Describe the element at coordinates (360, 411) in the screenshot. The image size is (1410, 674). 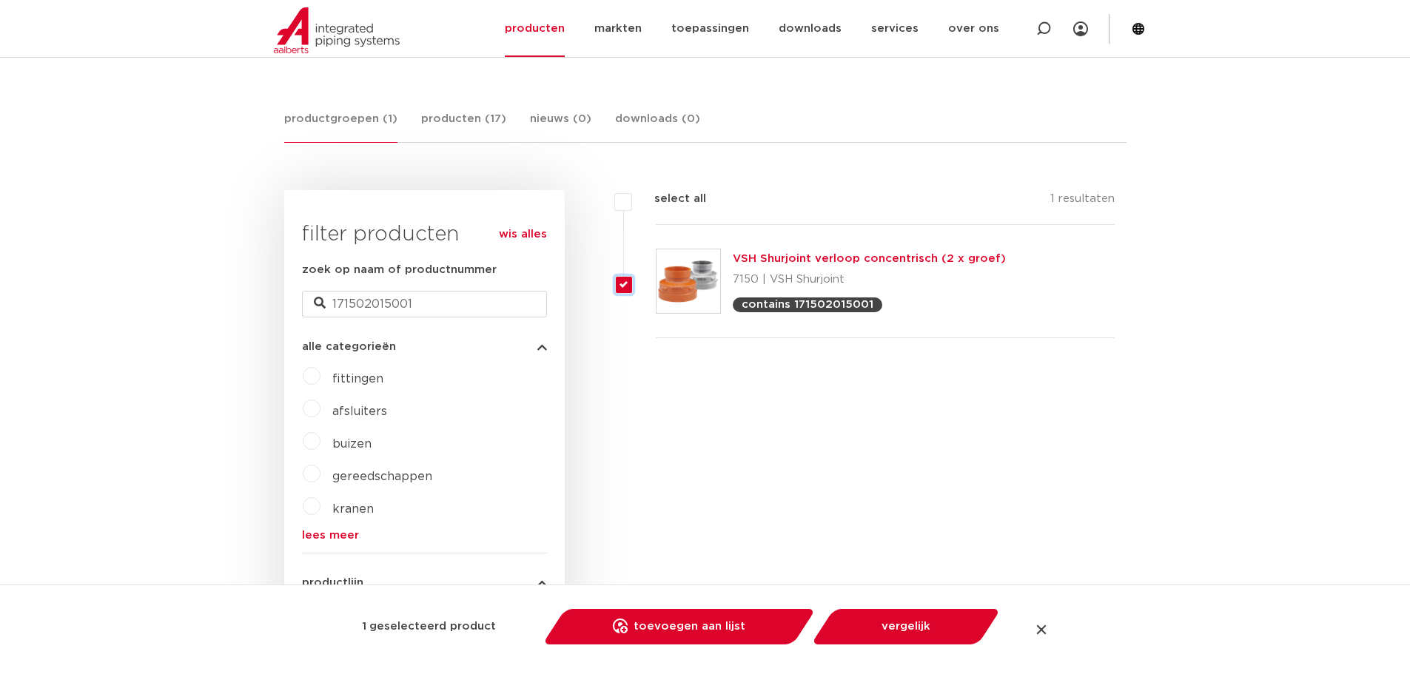
I see `a: afsluiters` at that location.